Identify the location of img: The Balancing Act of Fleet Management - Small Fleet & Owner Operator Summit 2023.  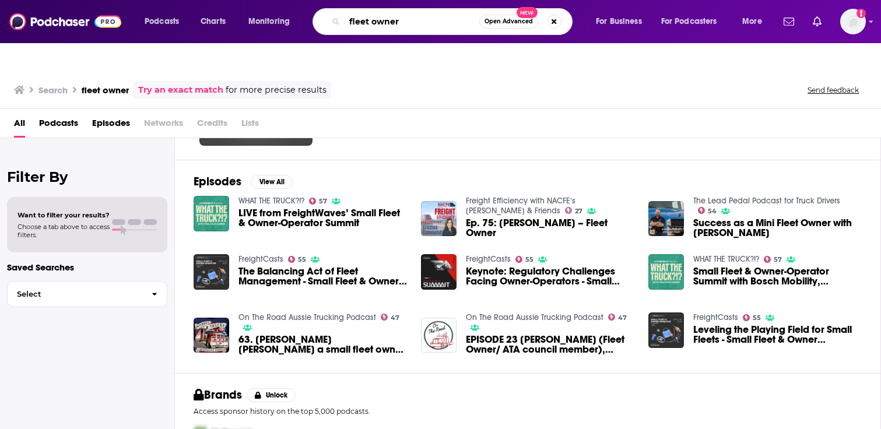
(211, 272).